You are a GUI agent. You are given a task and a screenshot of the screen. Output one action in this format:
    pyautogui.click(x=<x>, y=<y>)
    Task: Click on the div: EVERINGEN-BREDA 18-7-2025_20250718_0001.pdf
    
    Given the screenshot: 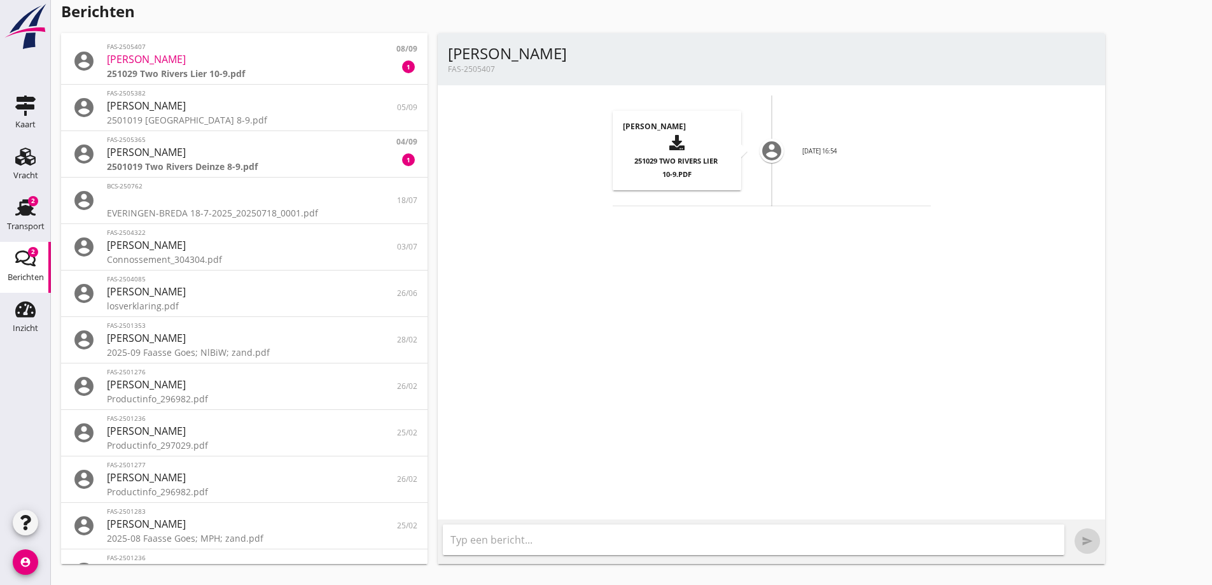 What is the action you would take?
    pyautogui.click(x=244, y=212)
    